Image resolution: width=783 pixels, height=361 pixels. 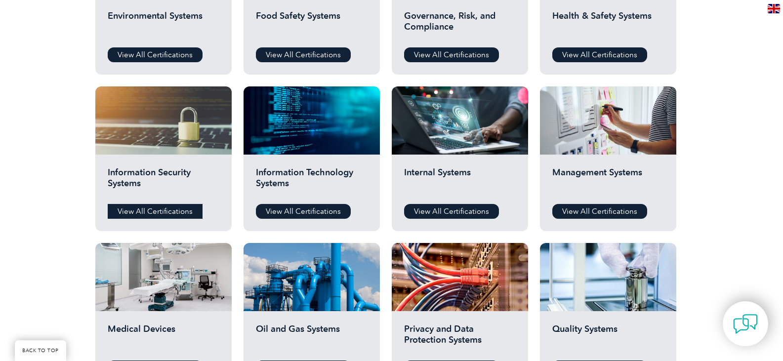 I want to click on h2: Health & Safety Systems, so click(x=608, y=25).